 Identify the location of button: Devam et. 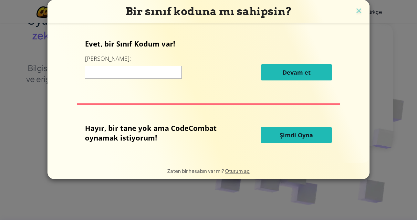
(296, 72).